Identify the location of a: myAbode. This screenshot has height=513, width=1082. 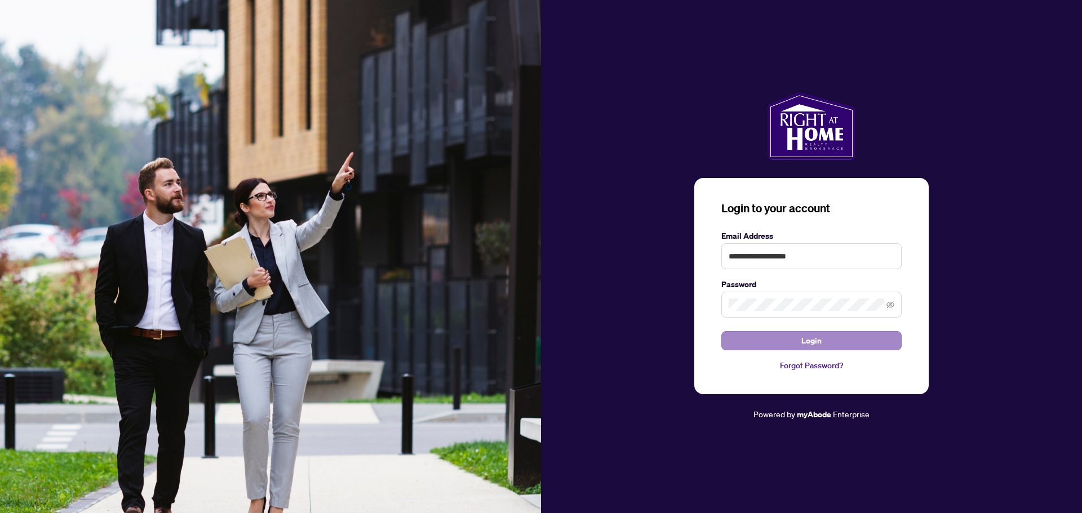
(814, 415).